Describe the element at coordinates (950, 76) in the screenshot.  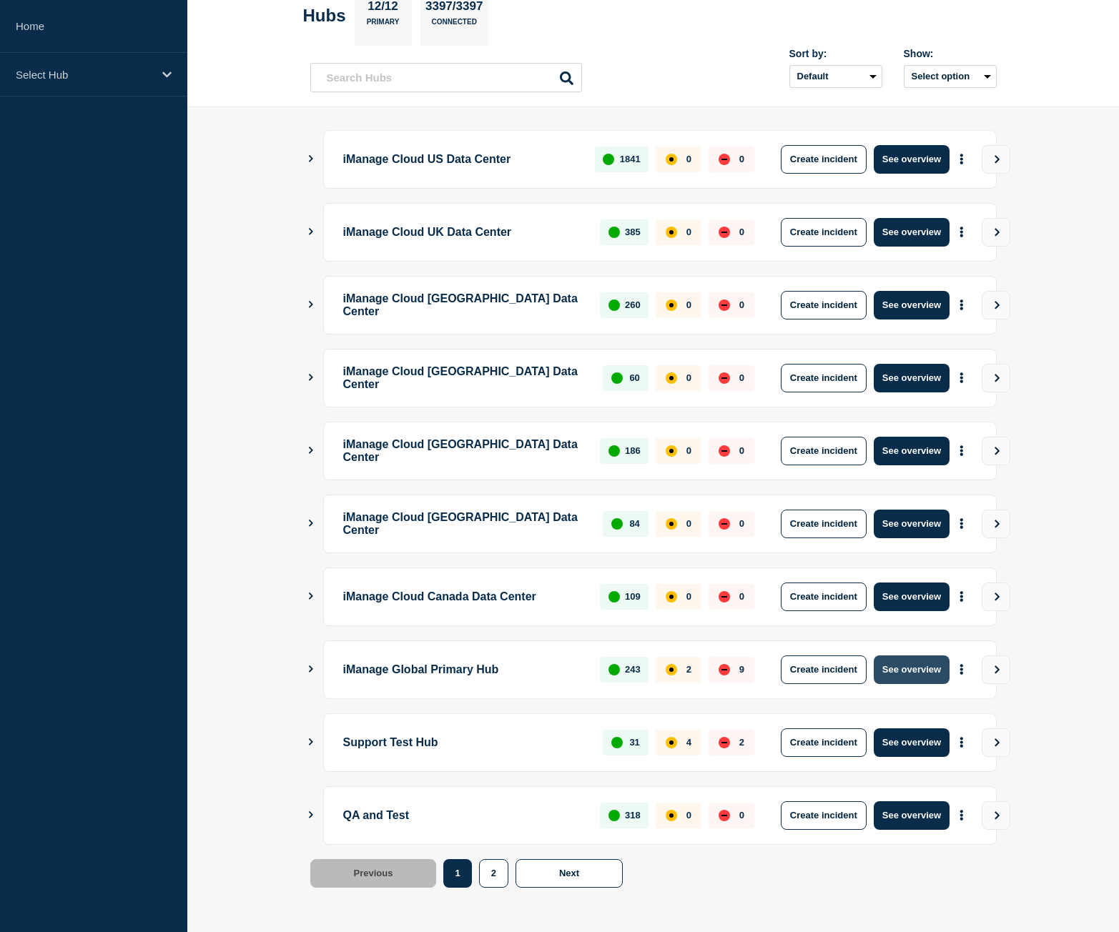
I see `button: Select option` at that location.